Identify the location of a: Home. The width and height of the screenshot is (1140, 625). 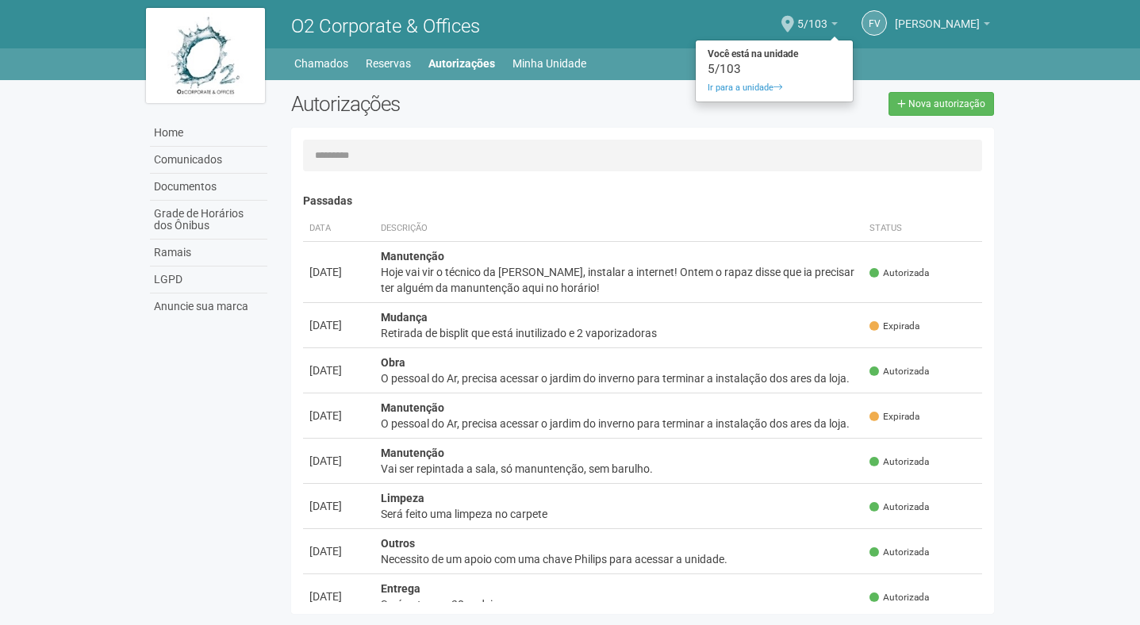
(209, 133).